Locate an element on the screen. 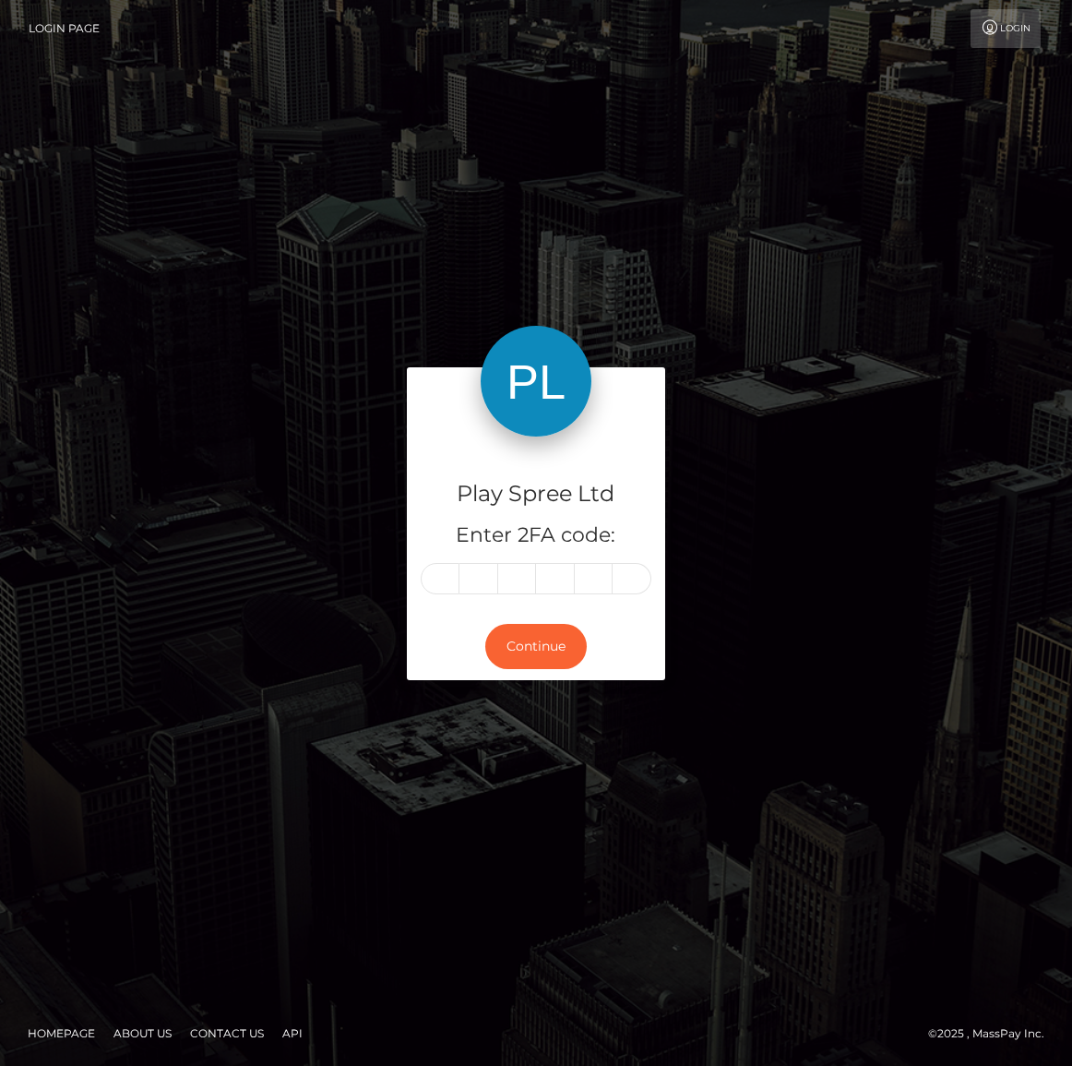  a: API is located at coordinates (293, 1033).